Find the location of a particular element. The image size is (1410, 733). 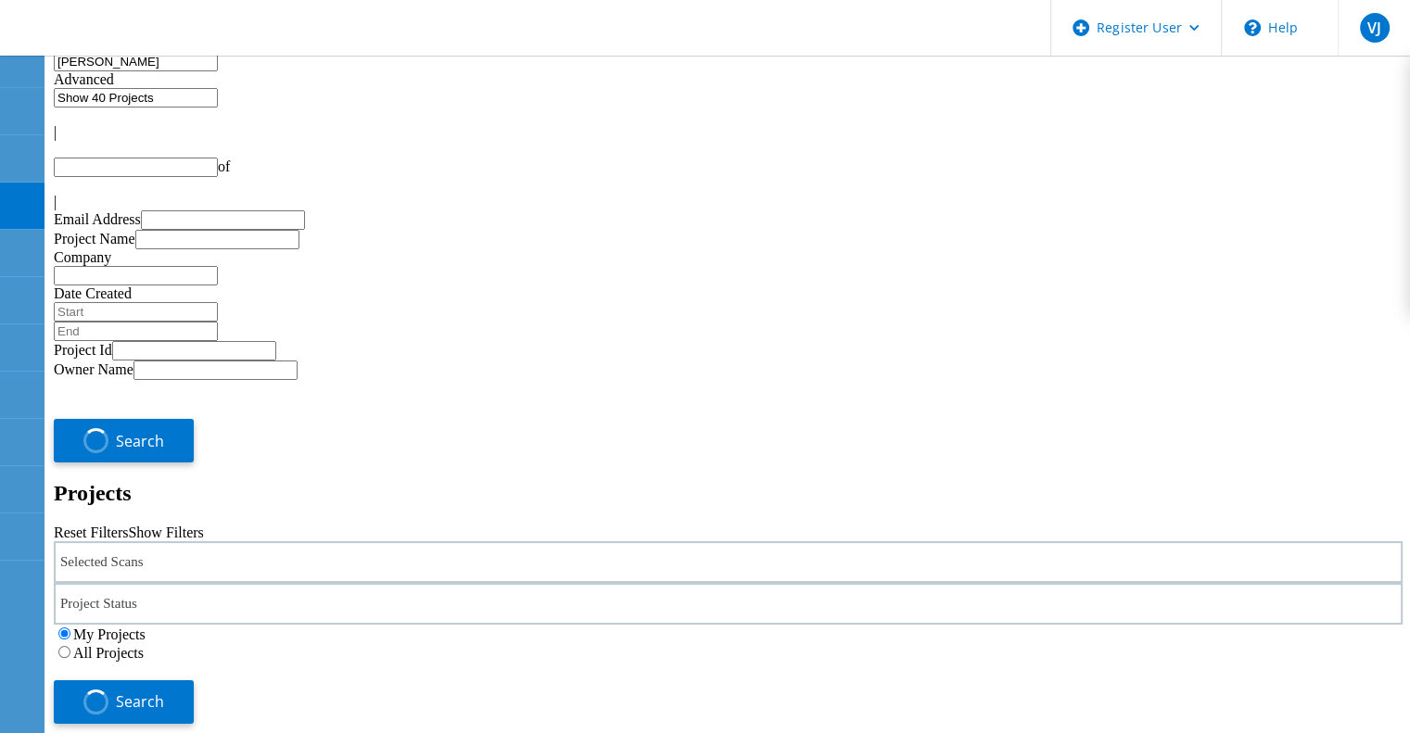

a: Reset Filters is located at coordinates (91, 532).